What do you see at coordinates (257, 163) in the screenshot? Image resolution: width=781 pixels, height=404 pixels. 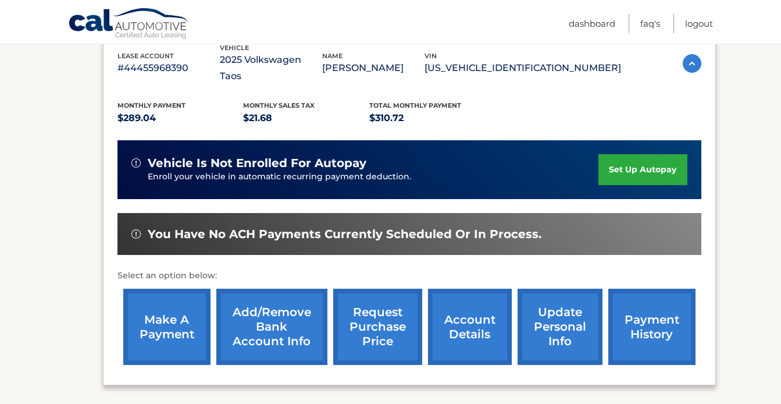 I see `span: vehicle is not enrolled for autopay` at bounding box center [257, 163].